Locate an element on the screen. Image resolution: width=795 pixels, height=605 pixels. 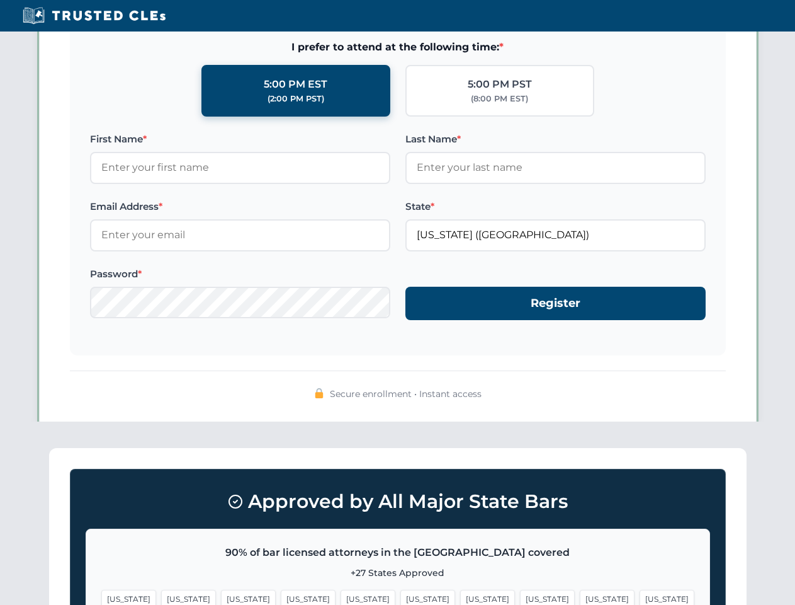
label: First Name is located at coordinates (240, 139).